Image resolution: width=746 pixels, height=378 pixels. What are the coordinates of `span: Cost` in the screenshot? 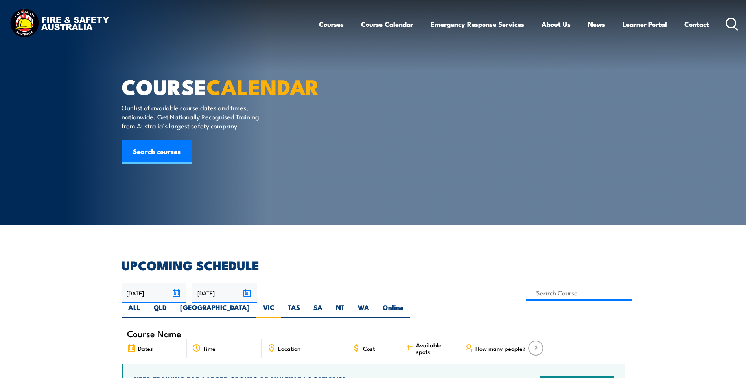 It's located at (369, 349).